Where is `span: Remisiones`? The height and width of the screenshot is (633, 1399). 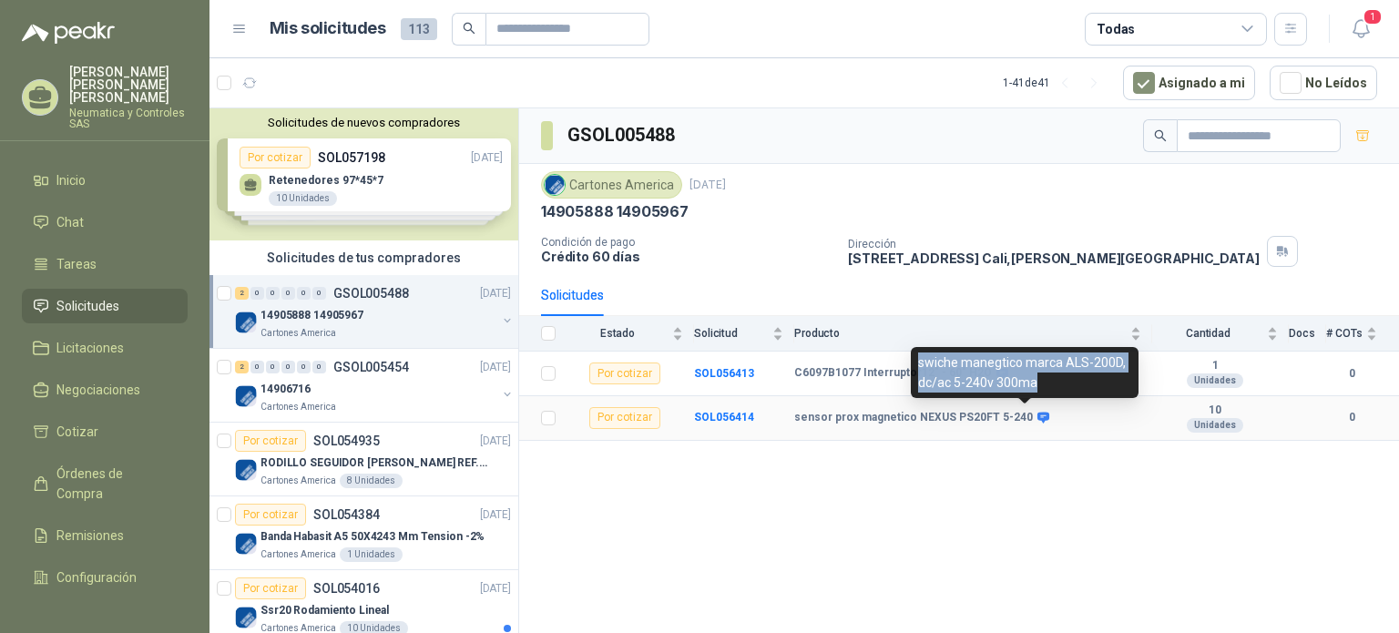
span: Remisiones is located at coordinates (90, 536).